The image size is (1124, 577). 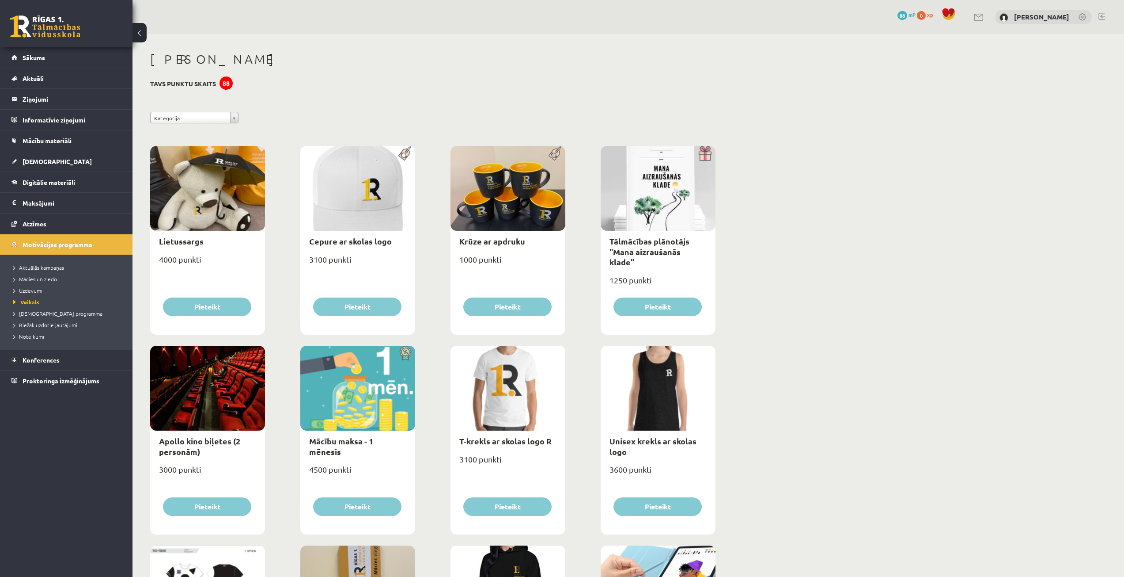 I want to click on div: 1000 punkti, so click(x=508, y=263).